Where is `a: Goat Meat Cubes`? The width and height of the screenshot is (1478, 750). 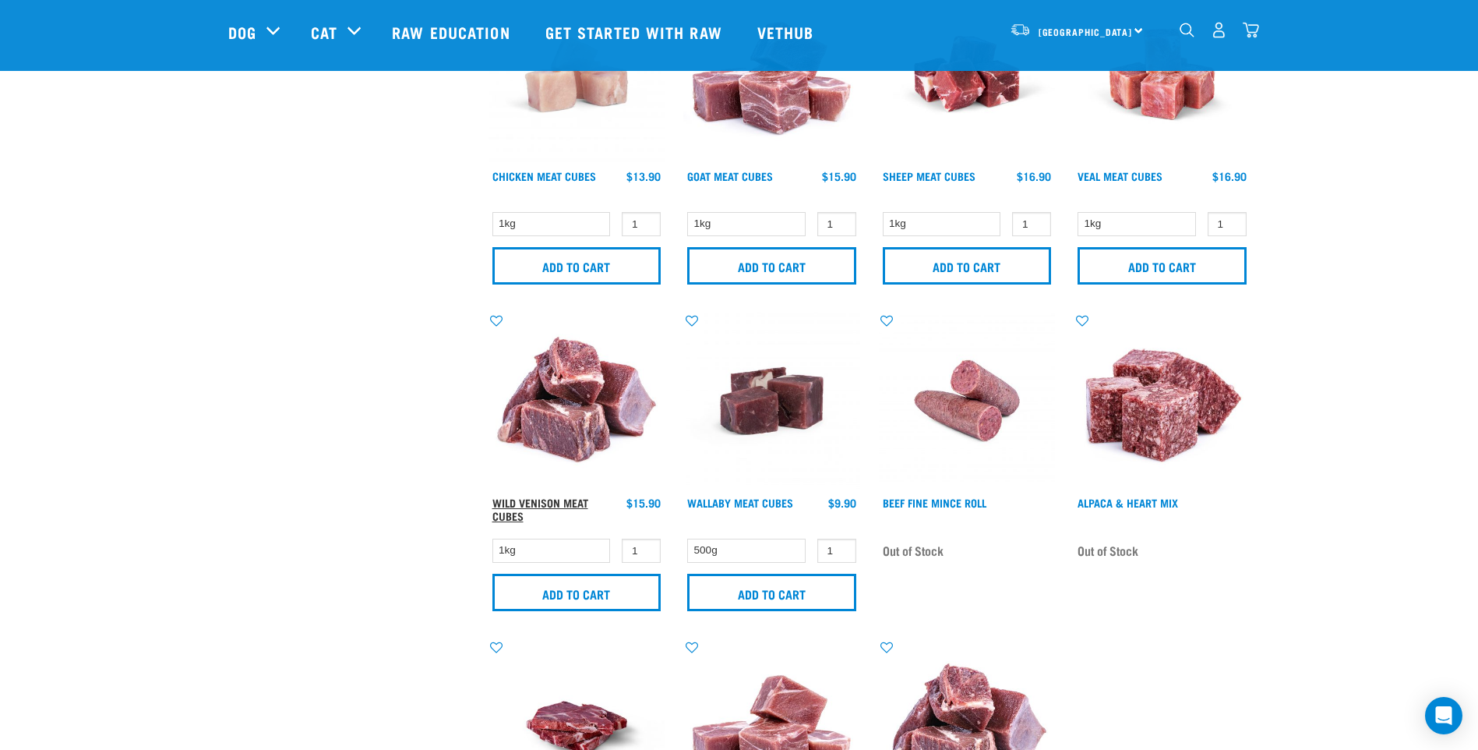 a: Goat Meat Cubes is located at coordinates (730, 175).